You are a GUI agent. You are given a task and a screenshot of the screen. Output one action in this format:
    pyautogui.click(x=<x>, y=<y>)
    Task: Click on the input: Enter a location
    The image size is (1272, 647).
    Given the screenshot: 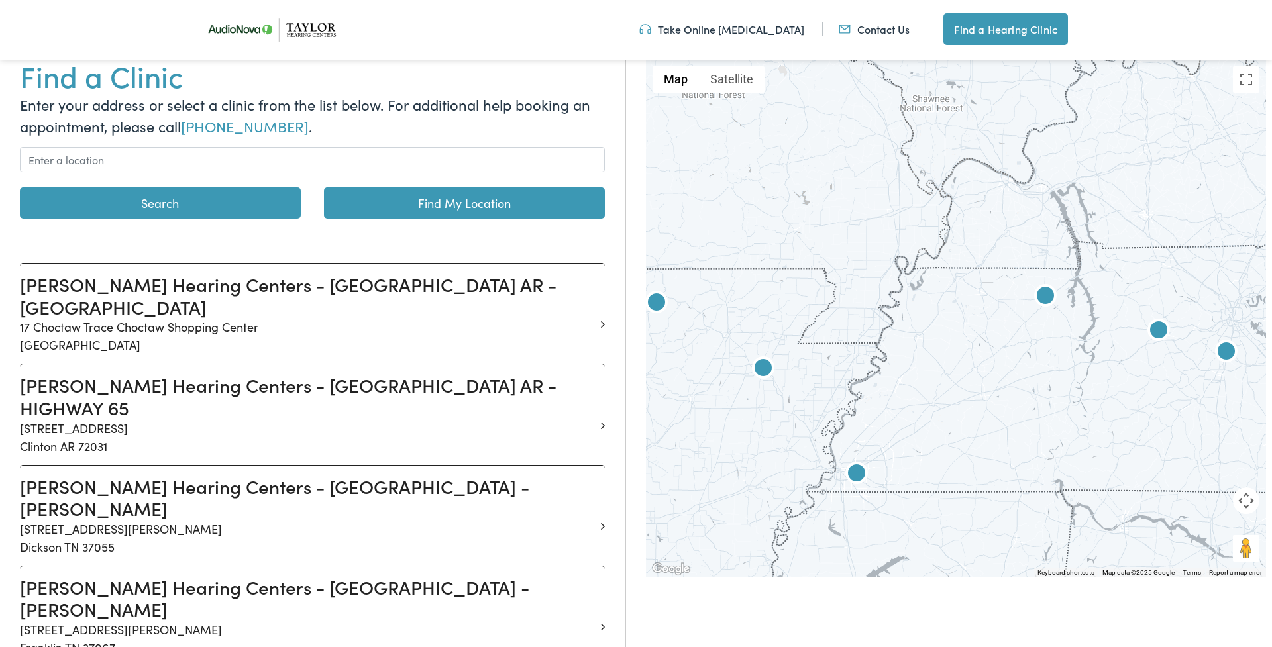 What is the action you would take?
    pyautogui.click(x=312, y=160)
    